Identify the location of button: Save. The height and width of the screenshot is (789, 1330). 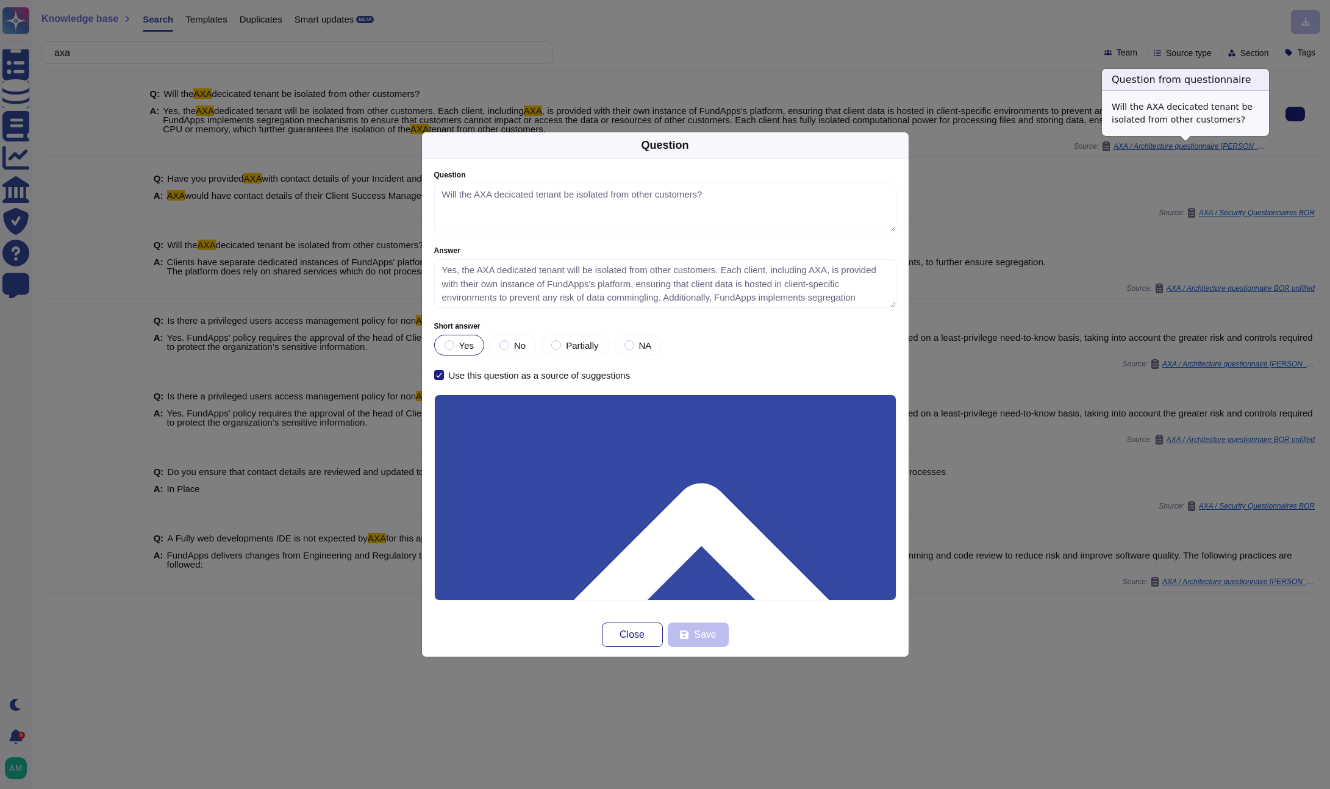
(698, 635).